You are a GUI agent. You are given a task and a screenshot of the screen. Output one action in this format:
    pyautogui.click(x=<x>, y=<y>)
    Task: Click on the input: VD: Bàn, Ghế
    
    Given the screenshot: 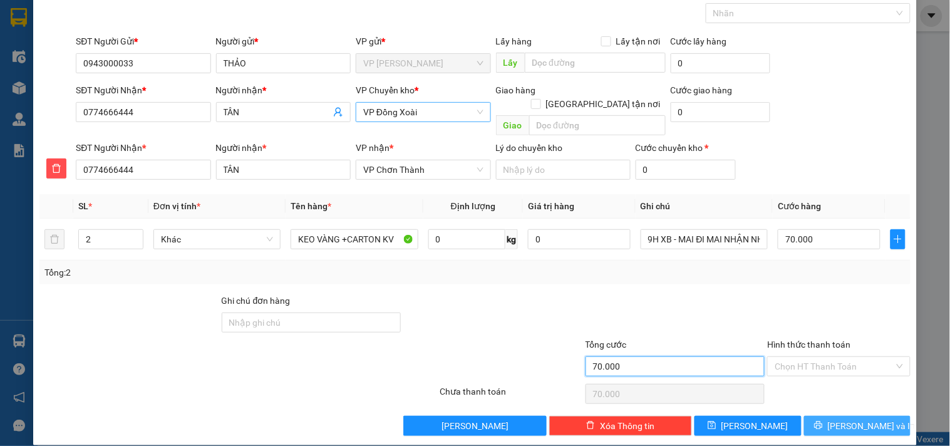 What is the action you would take?
    pyautogui.click(x=354, y=239)
    